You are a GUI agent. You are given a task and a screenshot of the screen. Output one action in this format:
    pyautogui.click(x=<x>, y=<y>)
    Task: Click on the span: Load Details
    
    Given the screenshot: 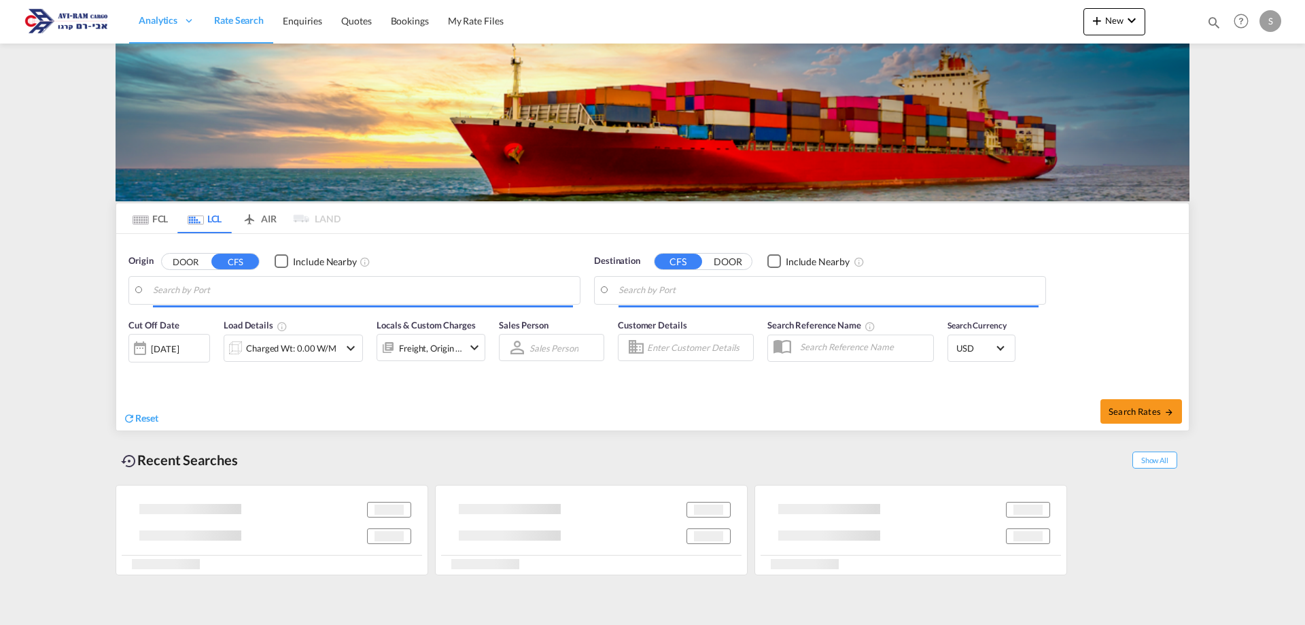 What is the action you would take?
    pyautogui.click(x=256, y=325)
    